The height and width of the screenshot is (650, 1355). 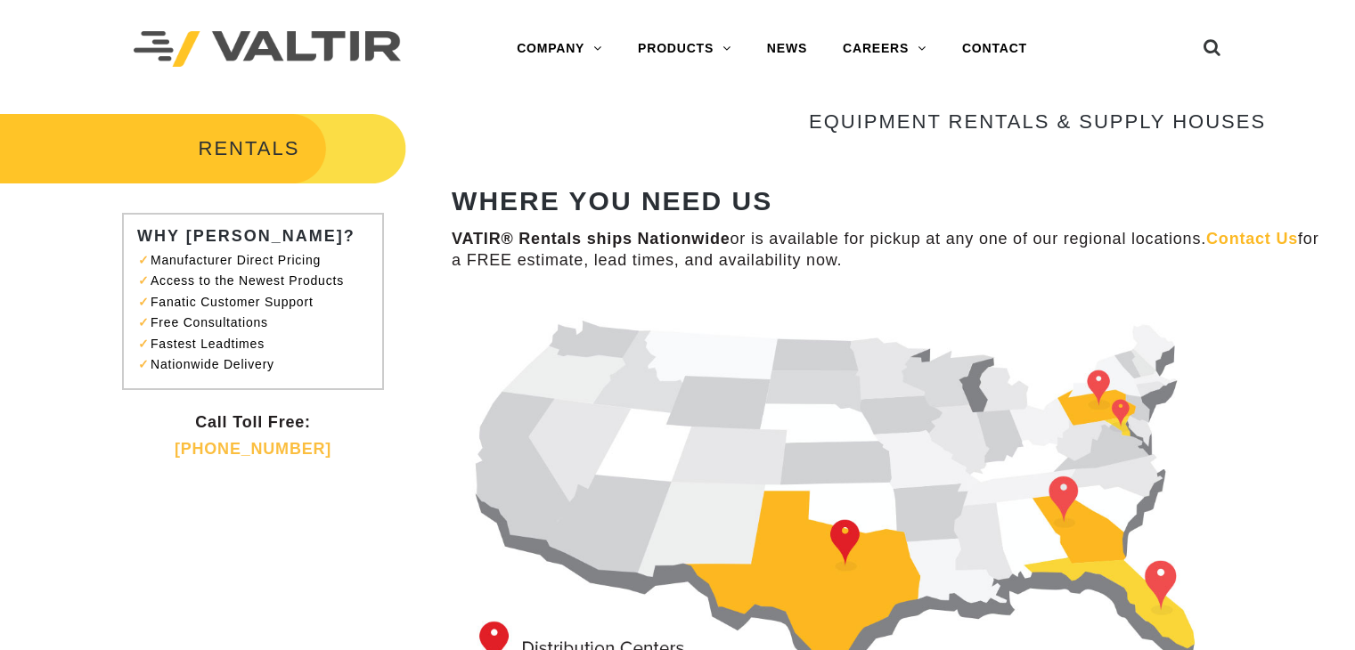 I want to click on img: Valtir, so click(x=267, y=49).